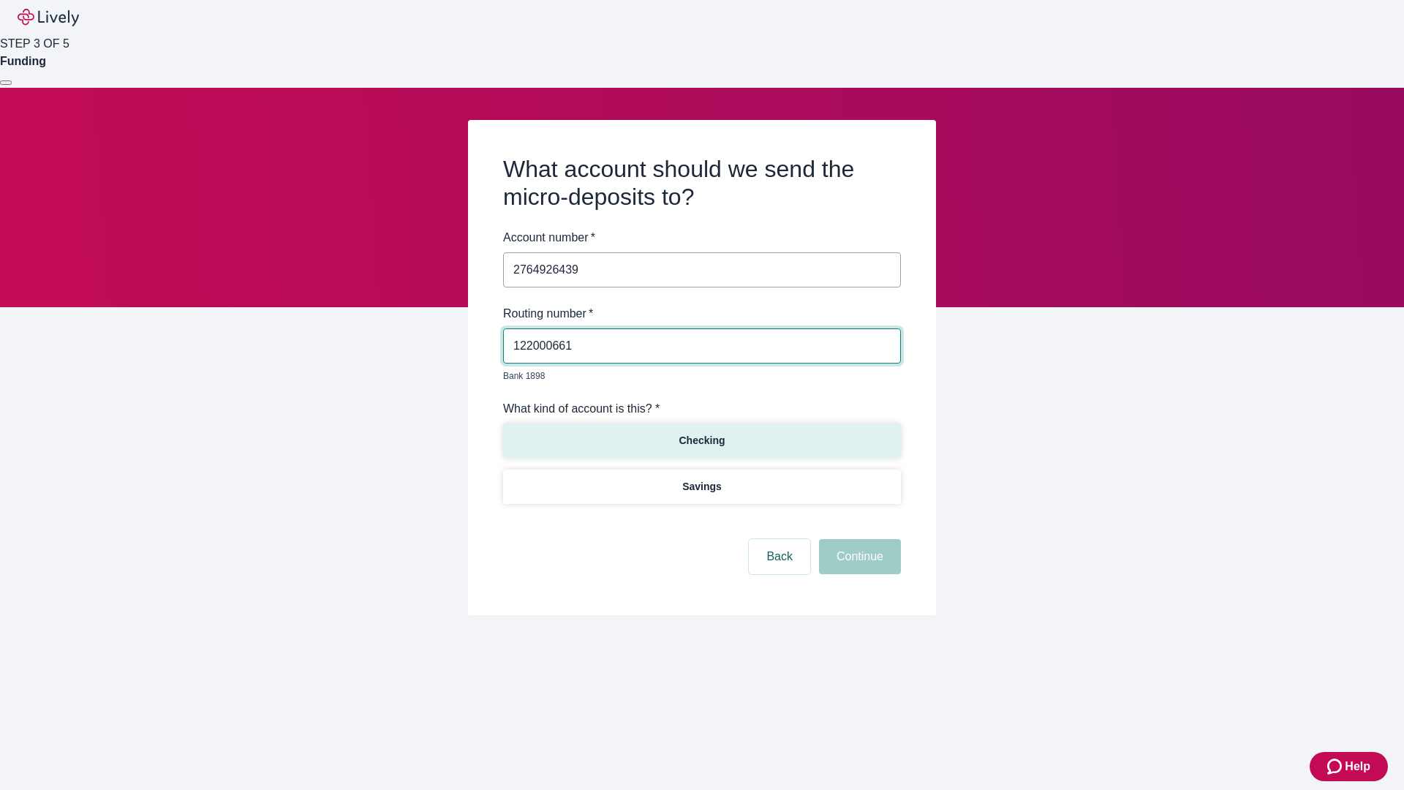 The width and height of the screenshot is (1404, 790). Describe the element at coordinates (1357, 766) in the screenshot. I see `span: Help` at that location.